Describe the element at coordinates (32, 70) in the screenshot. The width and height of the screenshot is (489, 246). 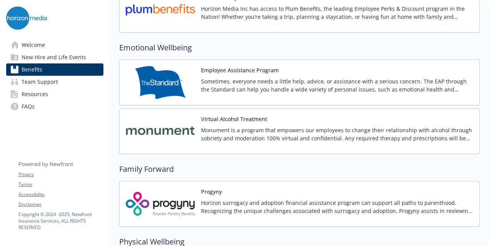
I see `span: Benefits` at that location.